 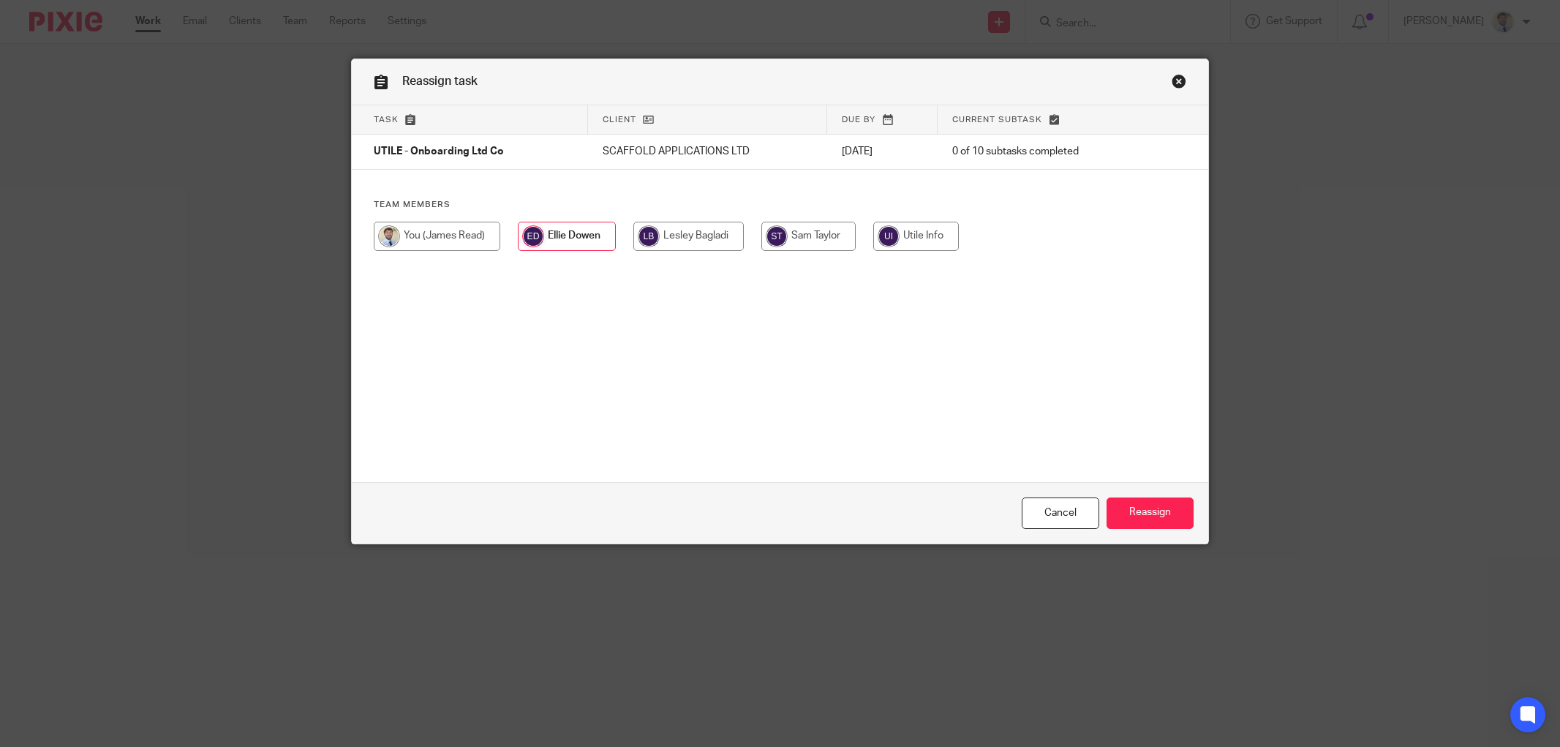 I want to click on span: Task, so click(x=386, y=119).